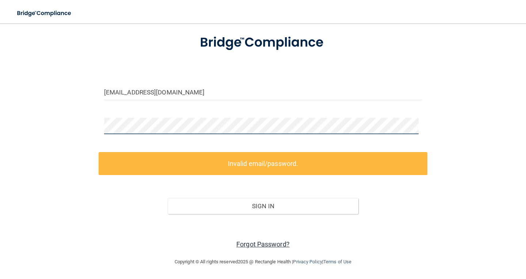 The image size is (526, 279). Describe the element at coordinates (263, 206) in the screenshot. I see `button: Sign In` at that location.